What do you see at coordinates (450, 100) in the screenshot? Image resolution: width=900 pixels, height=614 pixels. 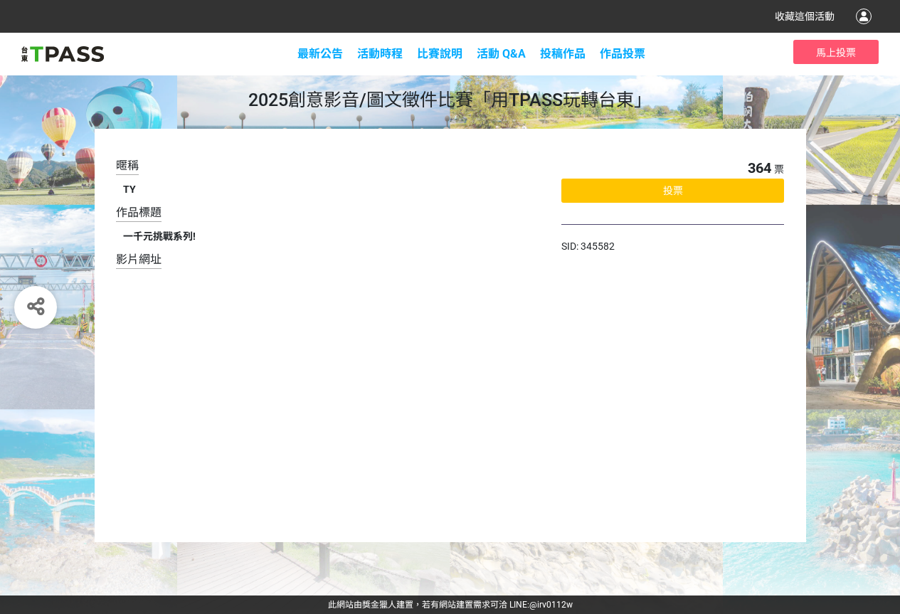 I see `span: 2025創意影音/圖文徵件比賽「用TPASS玩轉台東」` at bounding box center [450, 100].